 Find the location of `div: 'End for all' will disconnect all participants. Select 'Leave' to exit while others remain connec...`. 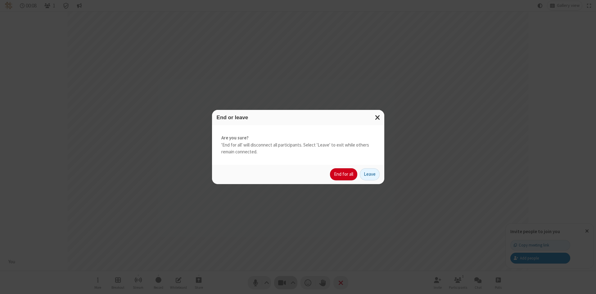

div: 'End for all' will disconnect all participants. Select 'Leave' to exit while others remain connec... is located at coordinates (298, 145).